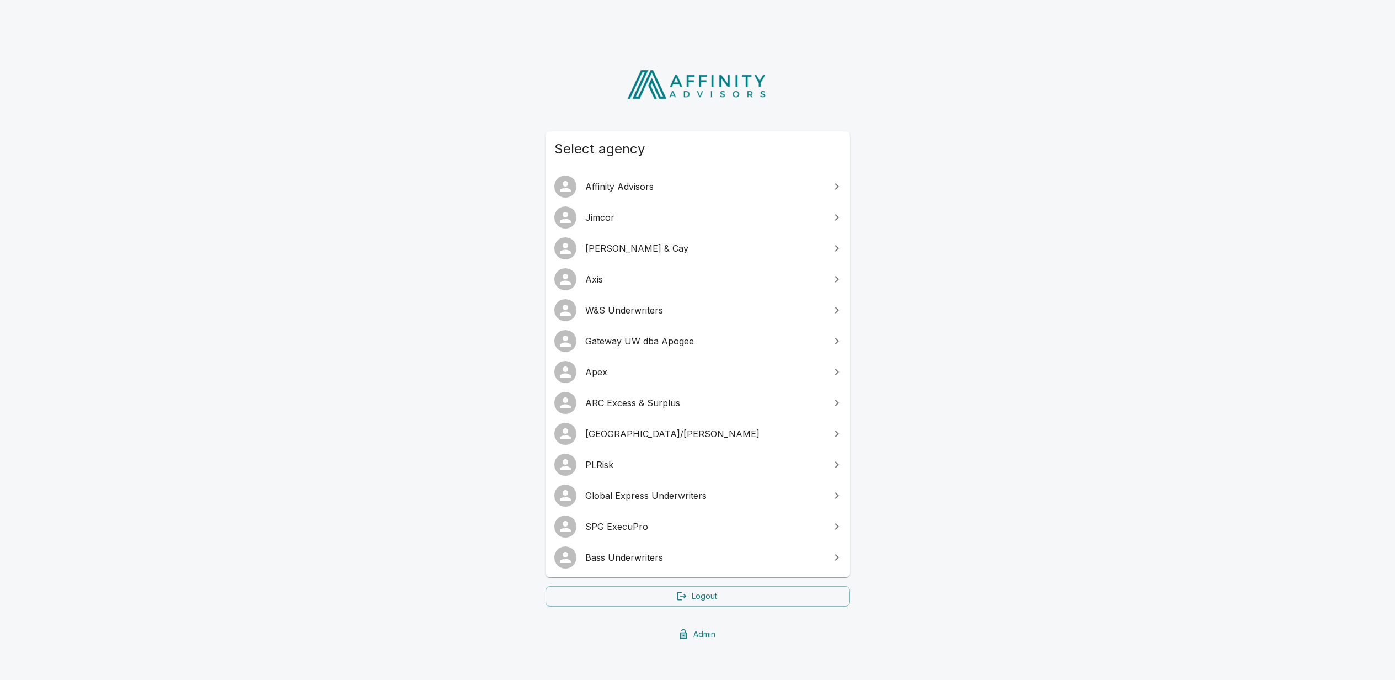 This screenshot has width=1395, height=680. Describe the element at coordinates (705, 526) in the screenshot. I see `span: SPG ExecuPro` at that location.